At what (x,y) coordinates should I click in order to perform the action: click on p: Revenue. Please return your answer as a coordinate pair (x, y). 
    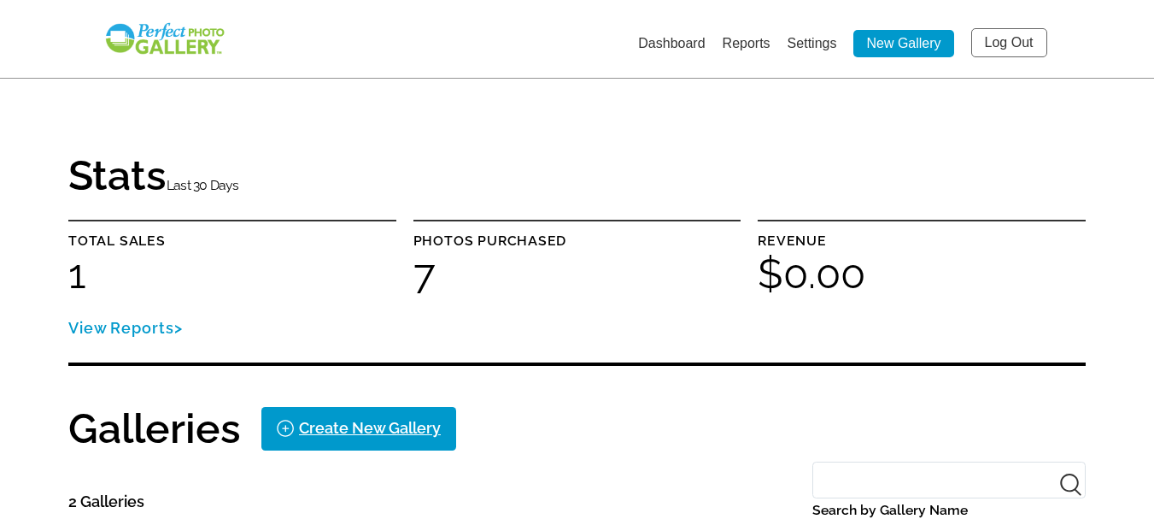
    Looking at the image, I should click on (922, 241).